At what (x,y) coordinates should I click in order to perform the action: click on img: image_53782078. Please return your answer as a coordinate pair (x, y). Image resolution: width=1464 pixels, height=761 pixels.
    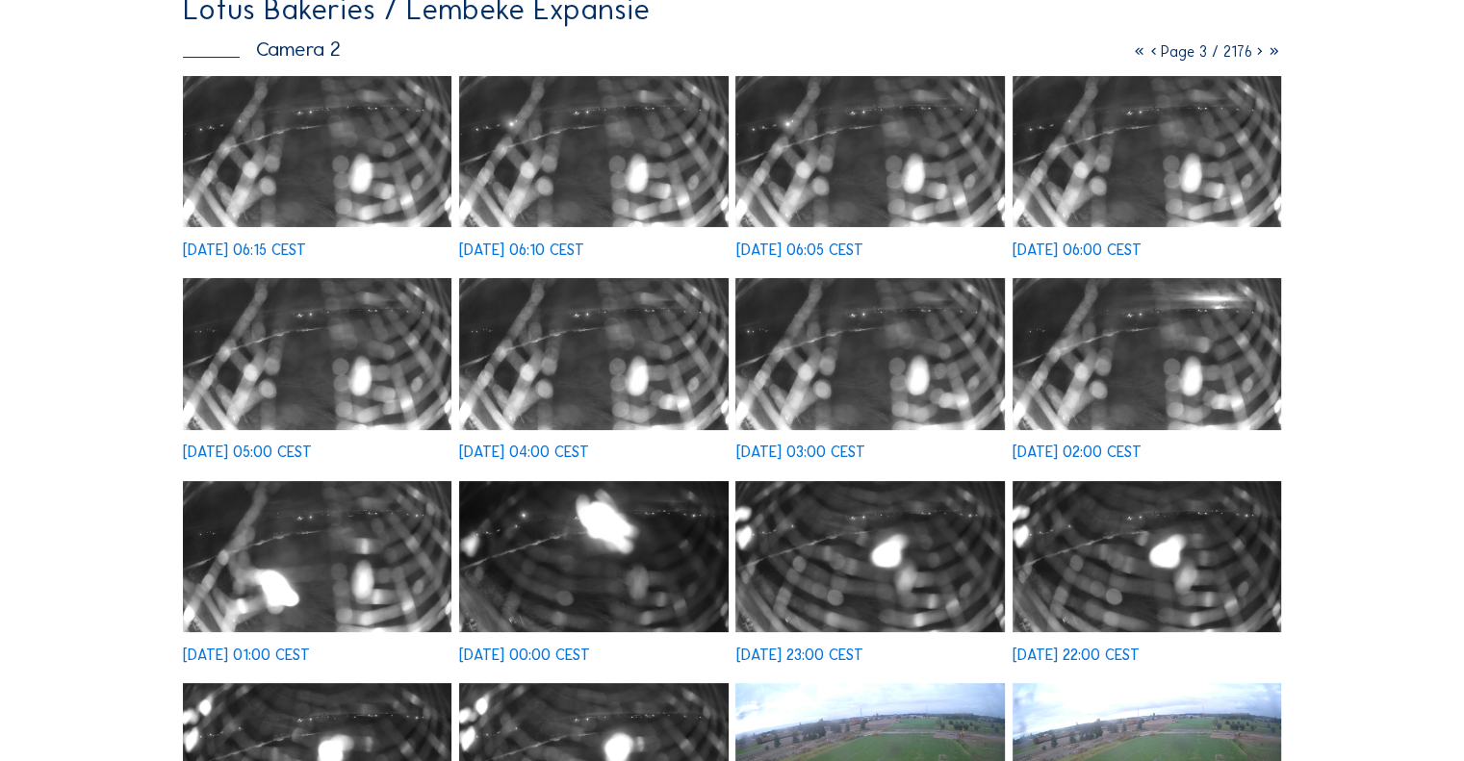
    Looking at the image, I should click on (1146, 353).